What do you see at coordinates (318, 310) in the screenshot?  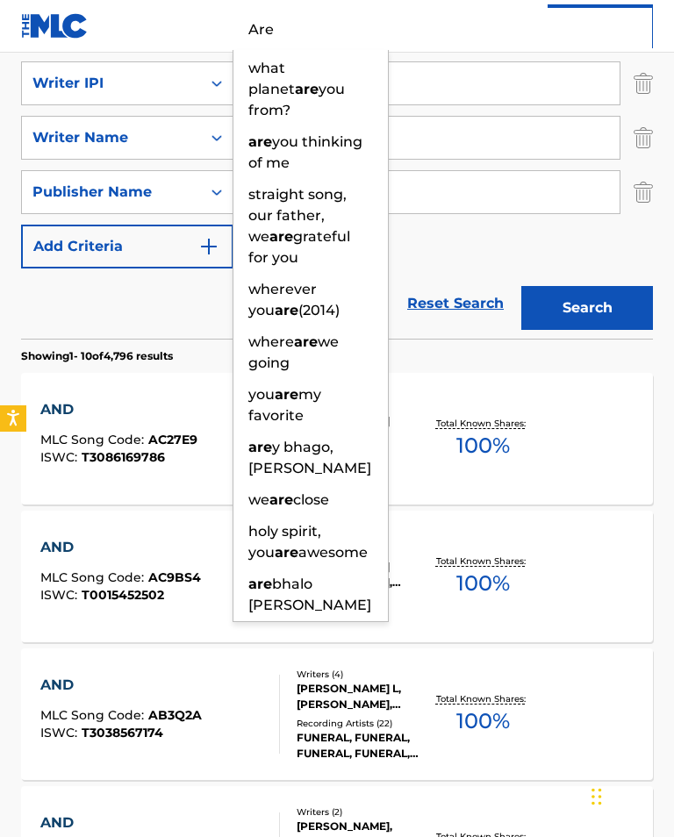 I see `span: (2014)` at bounding box center [318, 310].